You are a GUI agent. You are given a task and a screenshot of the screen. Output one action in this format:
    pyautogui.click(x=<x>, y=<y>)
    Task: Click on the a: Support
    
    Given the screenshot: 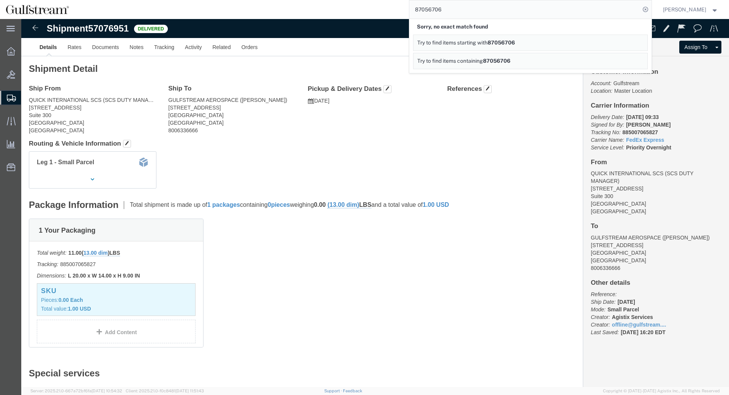 What is the action you would take?
    pyautogui.click(x=334, y=391)
    